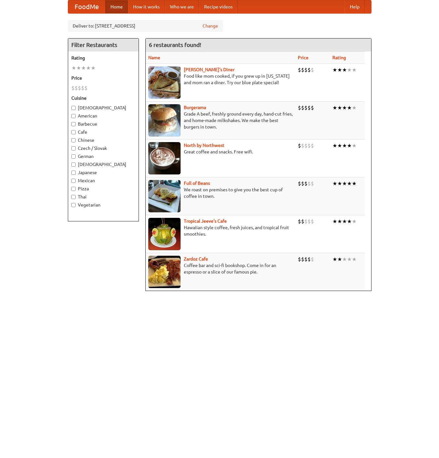 Image resolution: width=439 pixels, height=458 pixels. Describe the element at coordinates (211, 26) in the screenshot. I see `a: Change` at that location.